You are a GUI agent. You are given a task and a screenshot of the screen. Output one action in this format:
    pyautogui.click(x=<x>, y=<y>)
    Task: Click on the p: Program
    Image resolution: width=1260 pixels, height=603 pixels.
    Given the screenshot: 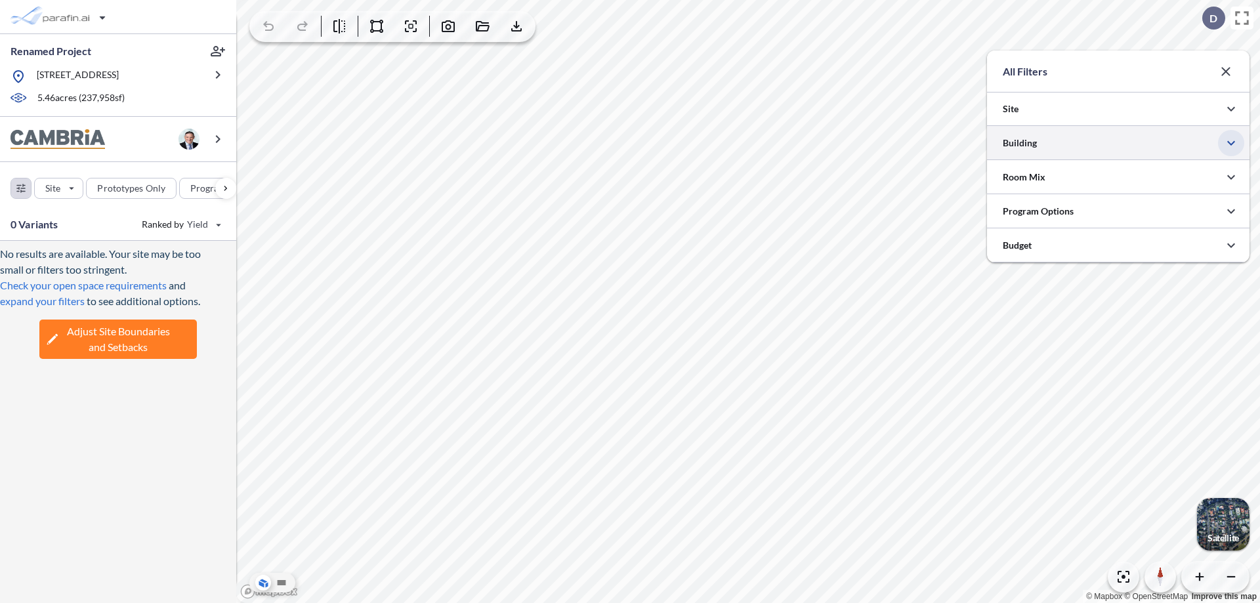 What is the action you would take?
    pyautogui.click(x=209, y=188)
    